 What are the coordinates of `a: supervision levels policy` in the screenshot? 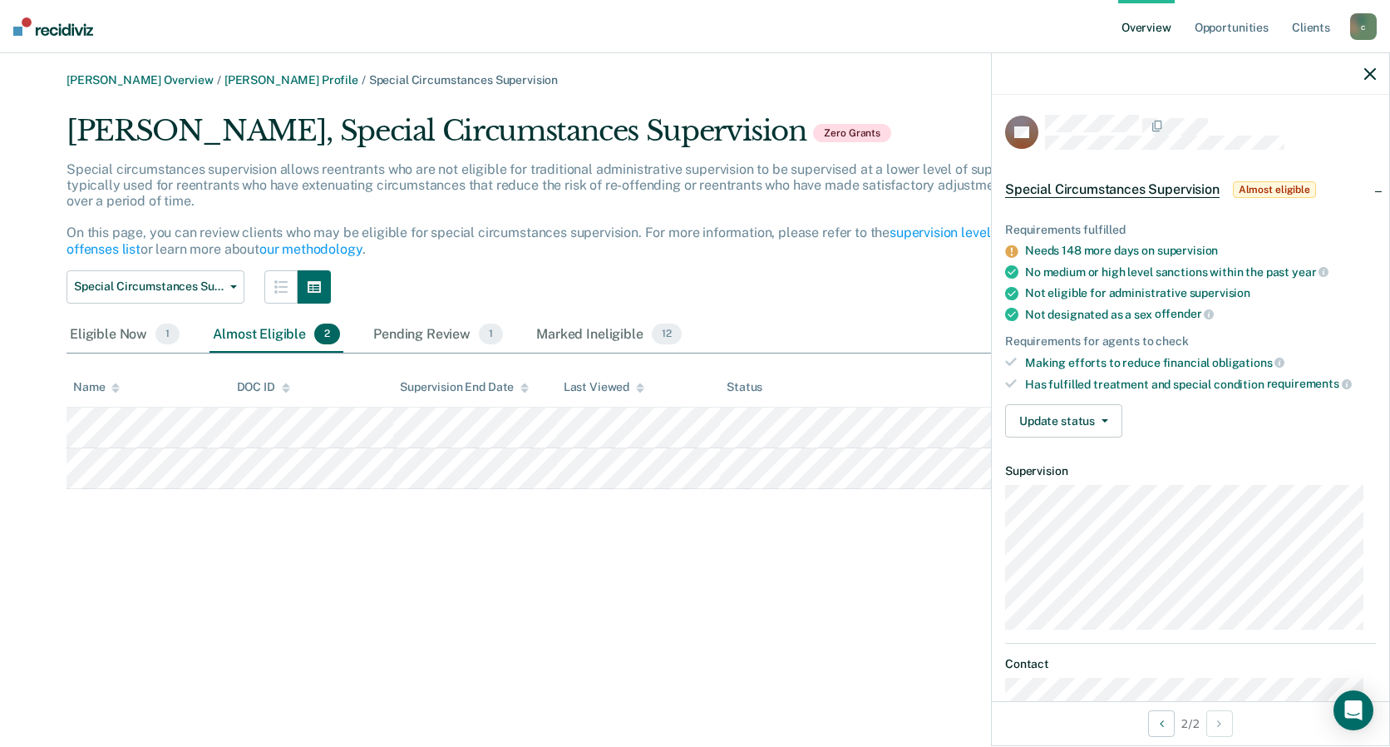 It's located at (964, 232).